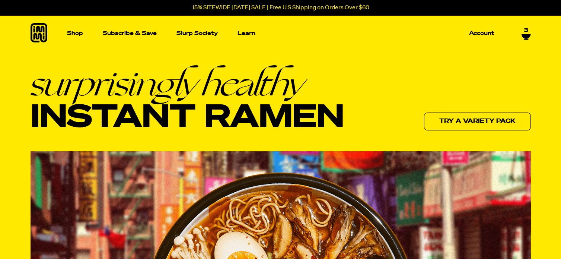 This screenshot has height=259, width=561. Describe the element at coordinates (130, 33) in the screenshot. I see `a: Subscribe & Save` at that location.